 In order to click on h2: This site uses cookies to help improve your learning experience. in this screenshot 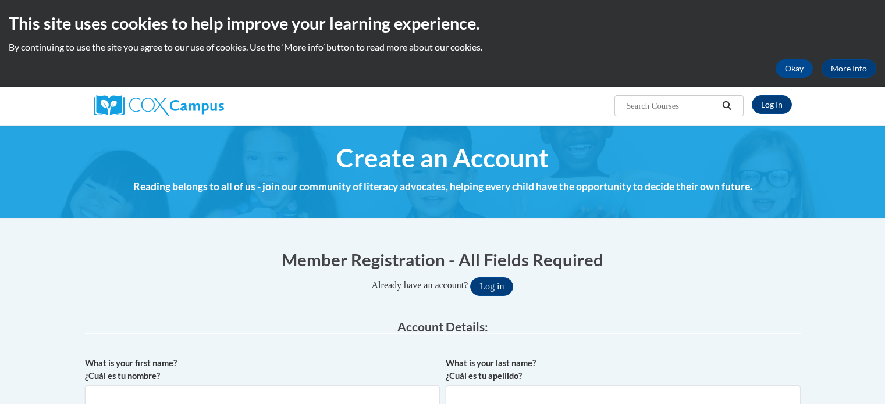, I will do `click(442, 23)`.